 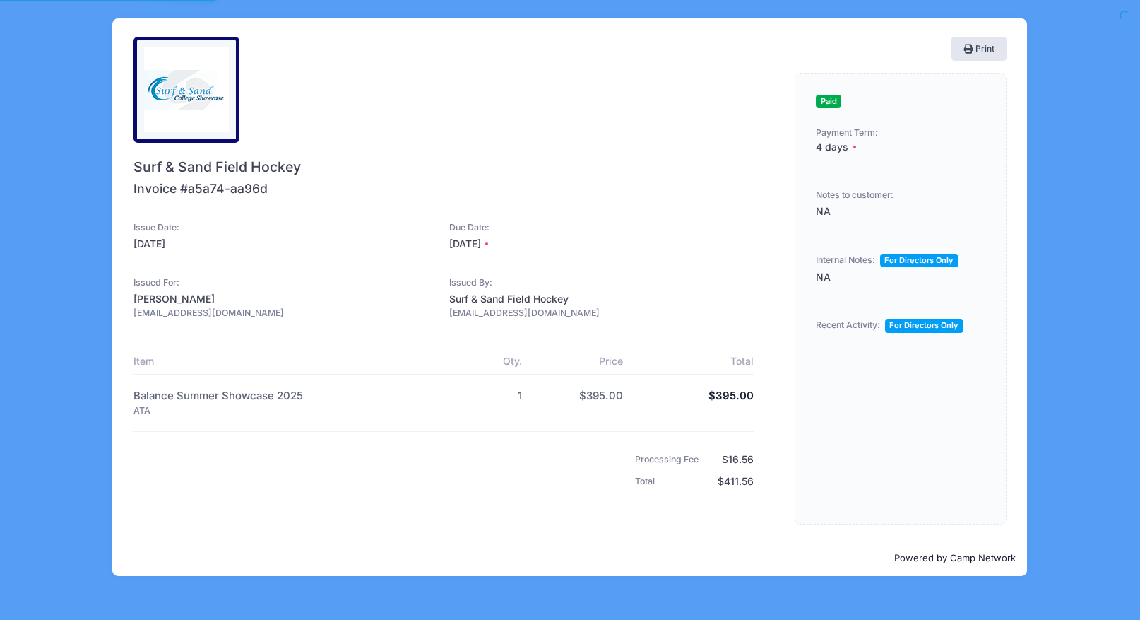 What do you see at coordinates (187, 90) in the screenshot?
I see `img: logo` at bounding box center [187, 90].